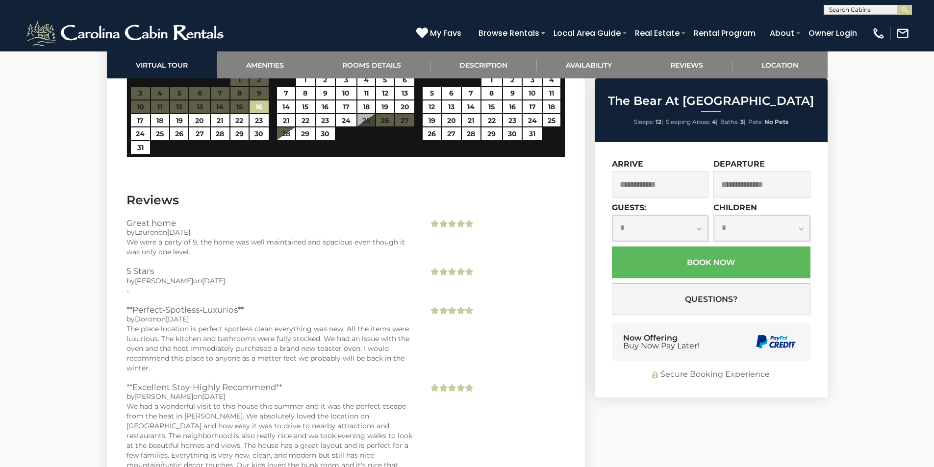 This screenshot has width=934, height=467. What do you see at coordinates (629, 207) in the screenshot?
I see `label: Guests:` at bounding box center [629, 207].